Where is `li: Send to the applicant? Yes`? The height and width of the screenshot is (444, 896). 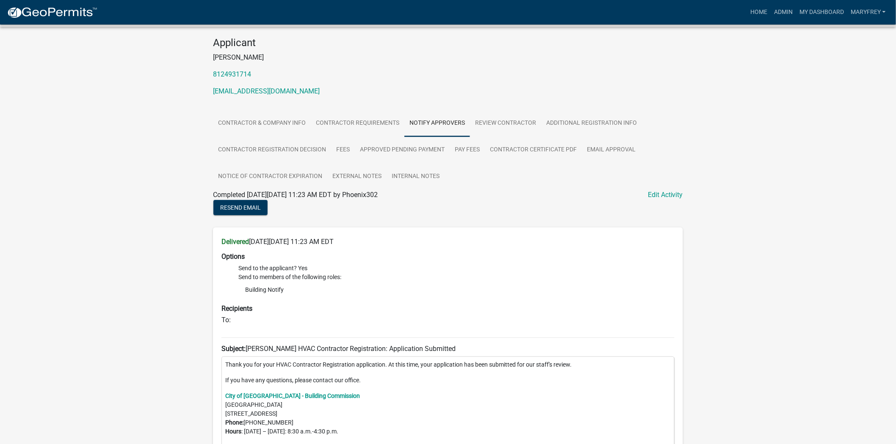
li: Send to the applicant? Yes is located at coordinates (456, 268).